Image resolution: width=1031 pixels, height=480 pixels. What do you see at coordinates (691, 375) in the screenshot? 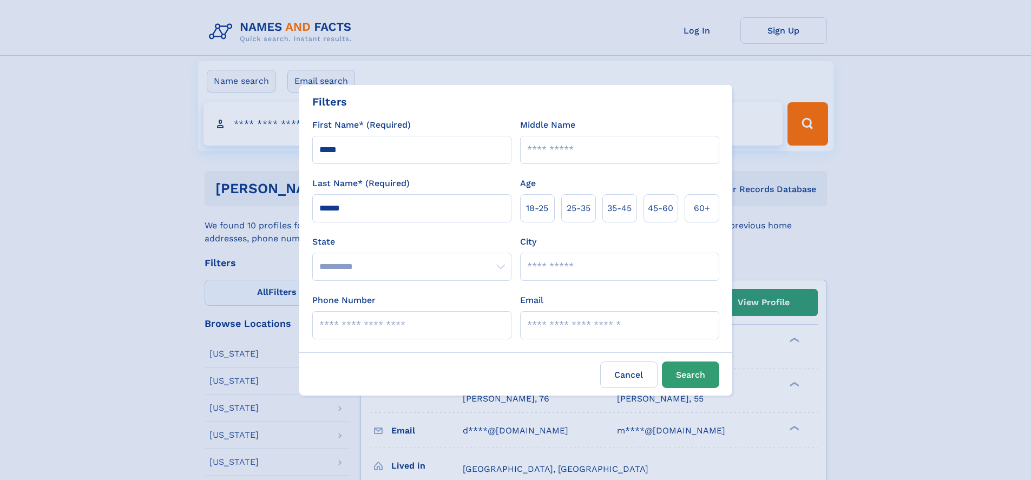
I see `button: Search` at bounding box center [691, 375].